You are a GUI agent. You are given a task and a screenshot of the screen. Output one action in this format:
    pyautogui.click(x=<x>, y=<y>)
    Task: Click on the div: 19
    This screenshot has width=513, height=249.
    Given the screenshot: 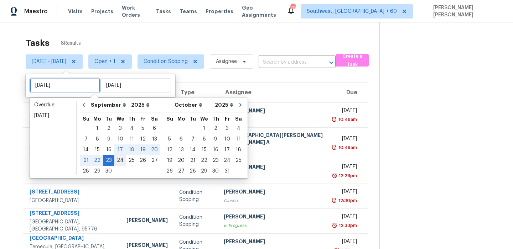 What is the action you would take?
    pyautogui.click(x=170, y=161)
    